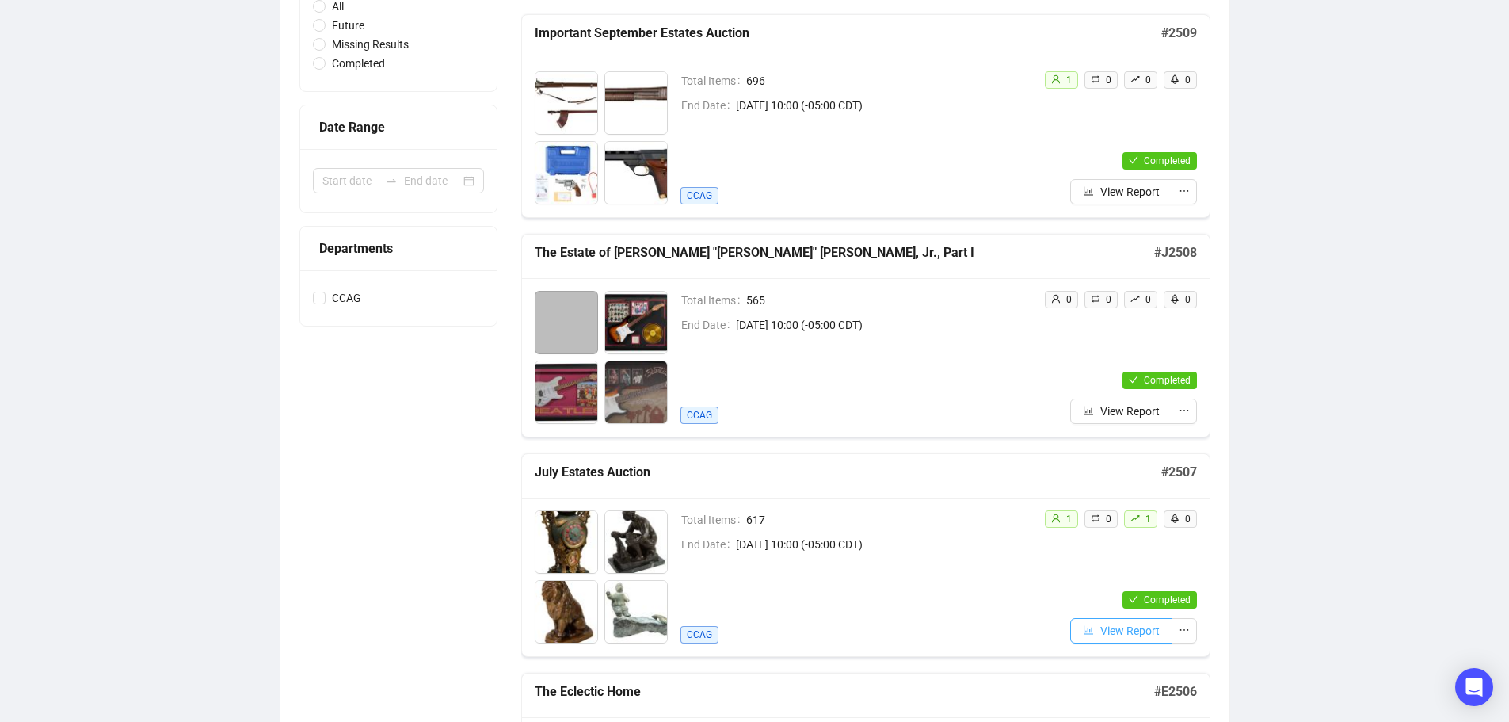  What do you see at coordinates (370, 44) in the screenshot?
I see `span: Missing Results` at bounding box center [370, 44].